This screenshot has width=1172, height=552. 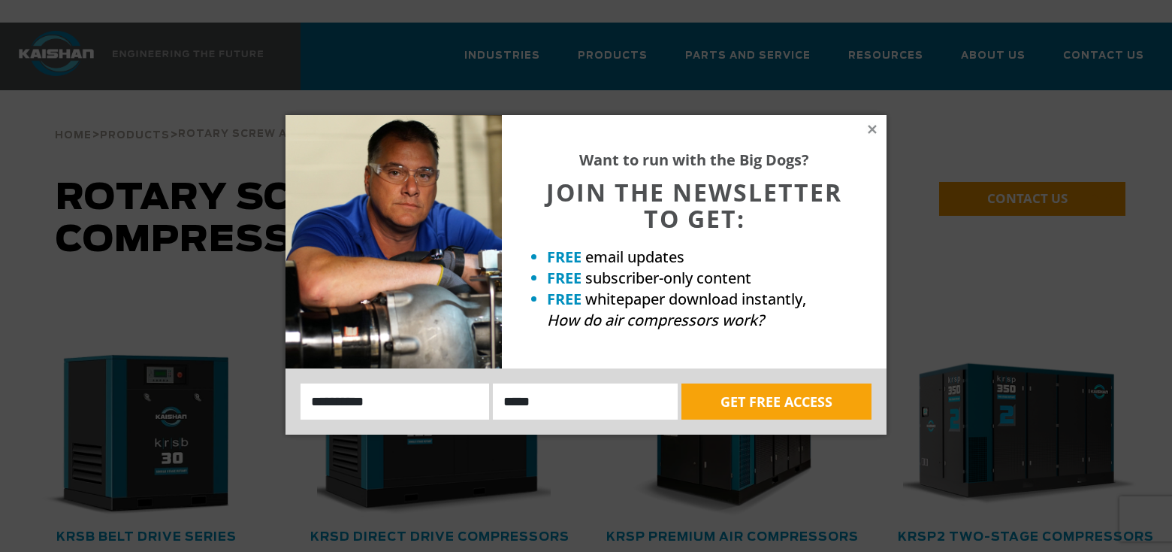 What do you see at coordinates (872, 129) in the screenshot?
I see `button: Close` at bounding box center [872, 129].